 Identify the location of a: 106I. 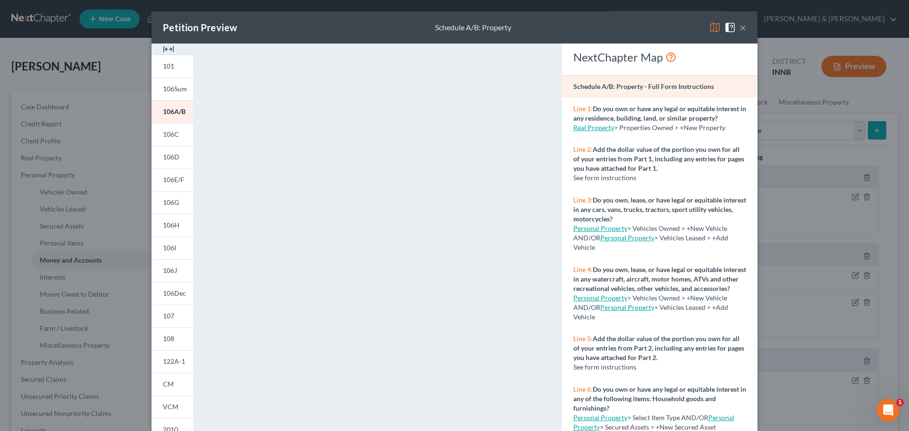
(172, 248).